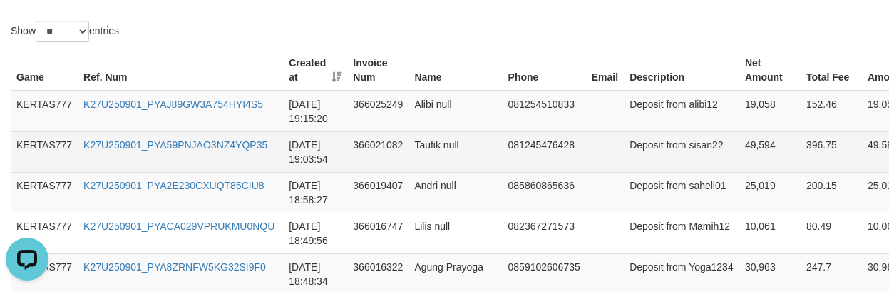 Image resolution: width=889 pixels, height=292 pixels. Describe the element at coordinates (770, 151) in the screenshot. I see `td: 49,594` at that location.